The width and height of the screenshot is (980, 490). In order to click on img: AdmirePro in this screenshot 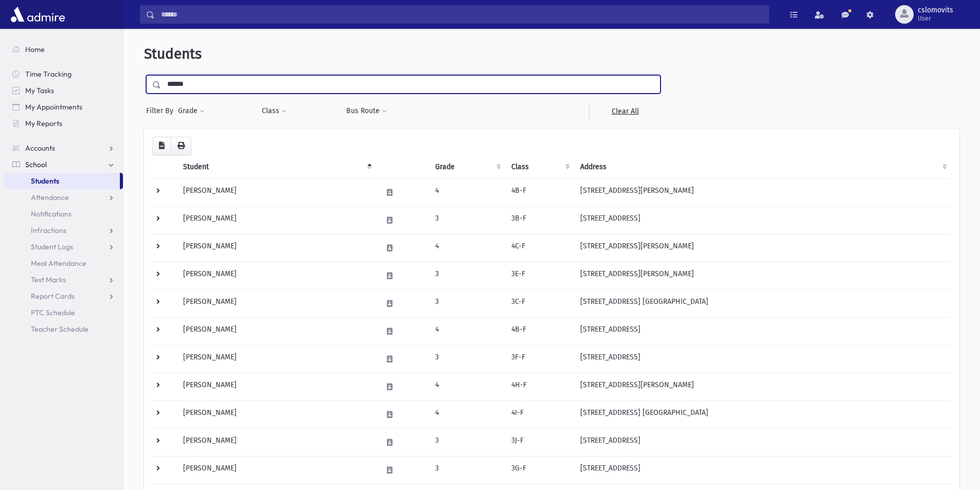, I will do `click(38, 14)`.